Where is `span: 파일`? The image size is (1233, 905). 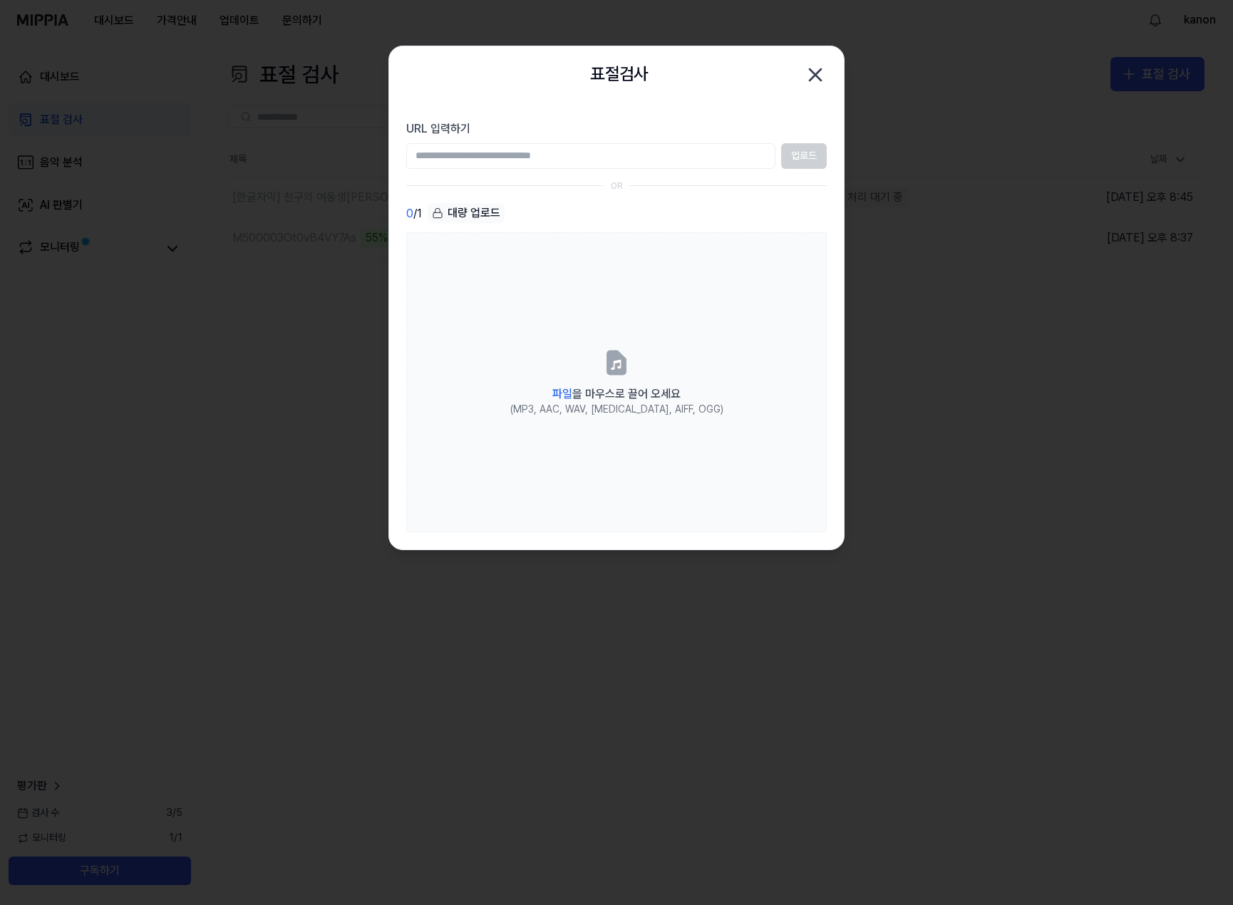 span: 파일 is located at coordinates (562, 393).